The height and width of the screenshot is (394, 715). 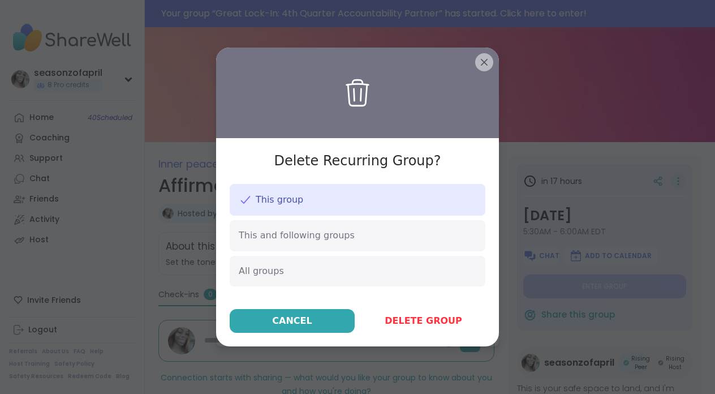 What do you see at coordinates (261, 271) in the screenshot?
I see `span: All groups` at bounding box center [261, 271].